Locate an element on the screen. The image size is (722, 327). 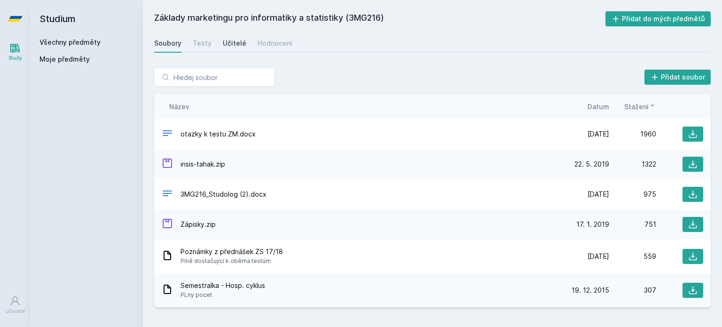
span: 22. 5. 2019 is located at coordinates (592, 164).